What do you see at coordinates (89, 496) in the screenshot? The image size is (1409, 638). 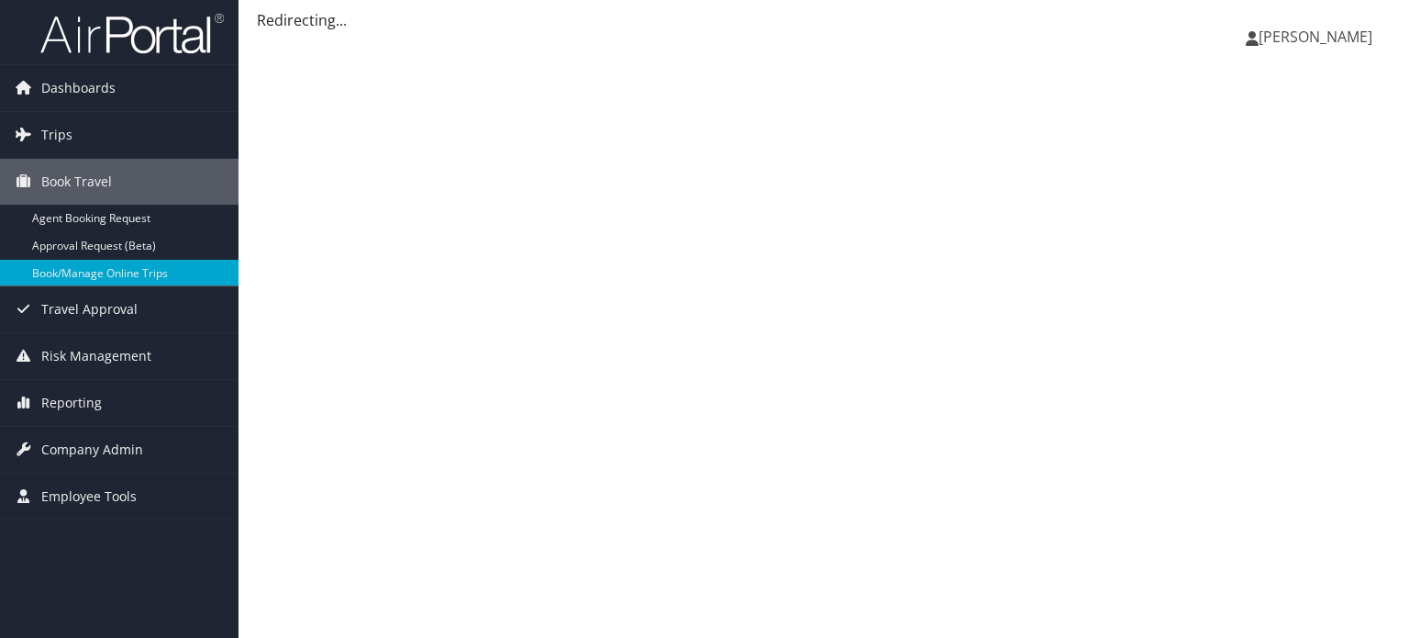 I see `span: Employee Tools` at bounding box center [89, 496].